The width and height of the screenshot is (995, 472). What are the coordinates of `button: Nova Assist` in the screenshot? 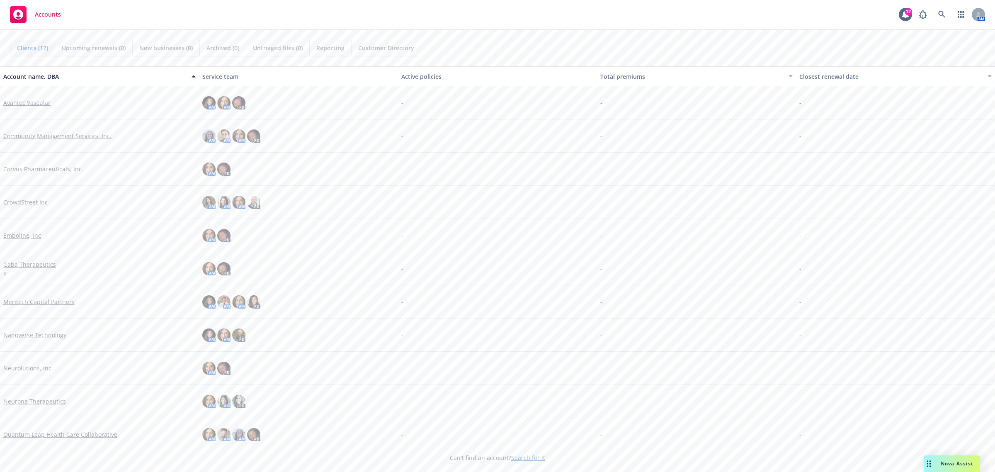 It's located at (952, 464).